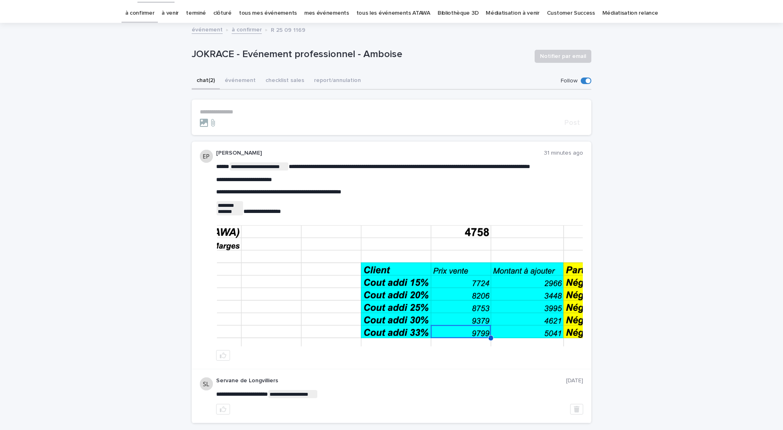 This screenshot has height=430, width=783. What do you see at coordinates (564, 153) in the screenshot?
I see `p: 31 minutes ago` at bounding box center [564, 153].